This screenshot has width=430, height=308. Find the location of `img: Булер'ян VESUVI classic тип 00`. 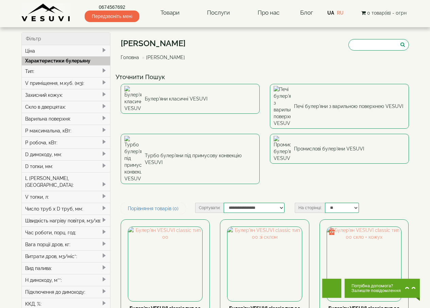

img: Булер'ян VESUVI classic тип 00 is located at coordinates (165, 264).